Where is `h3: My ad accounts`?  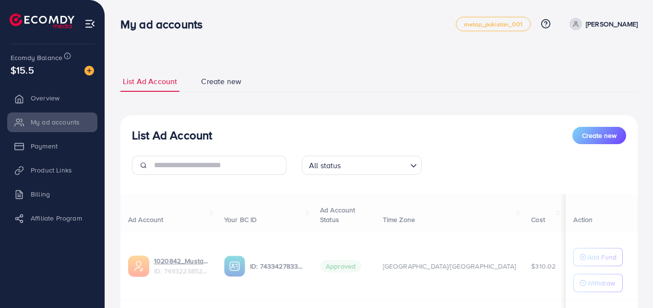 h3: My ad accounts is located at coordinates (165, 24).